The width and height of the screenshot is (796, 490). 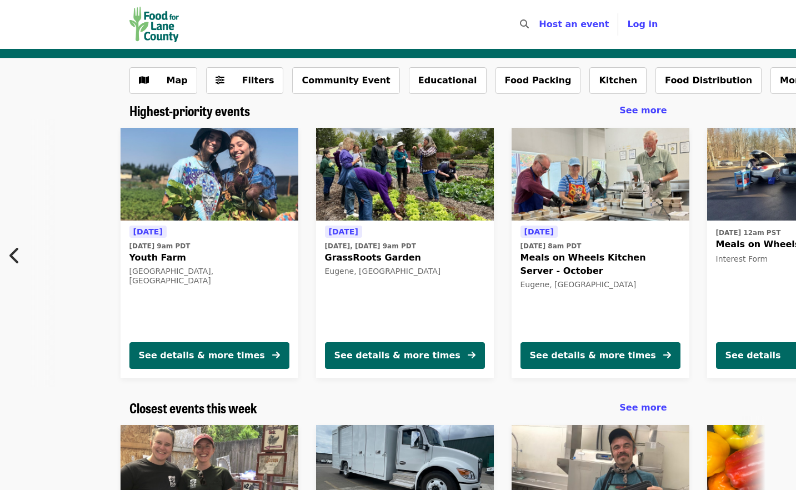 I want to click on span: Host an event, so click(x=574, y=24).